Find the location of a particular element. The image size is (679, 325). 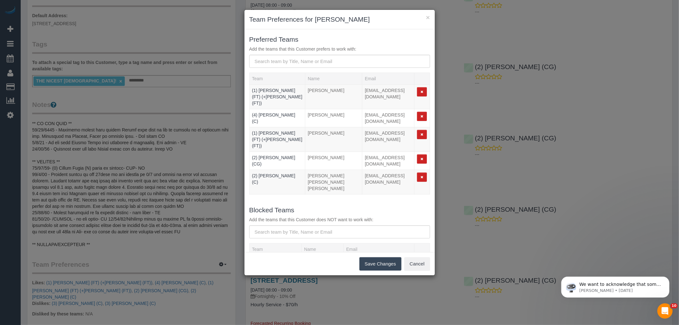

button: Cancel is located at coordinates (417, 264).